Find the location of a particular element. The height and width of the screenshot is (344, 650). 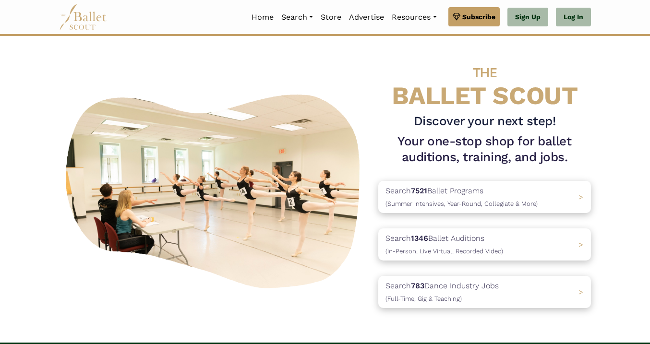

a: Subscribe is located at coordinates (474, 17).